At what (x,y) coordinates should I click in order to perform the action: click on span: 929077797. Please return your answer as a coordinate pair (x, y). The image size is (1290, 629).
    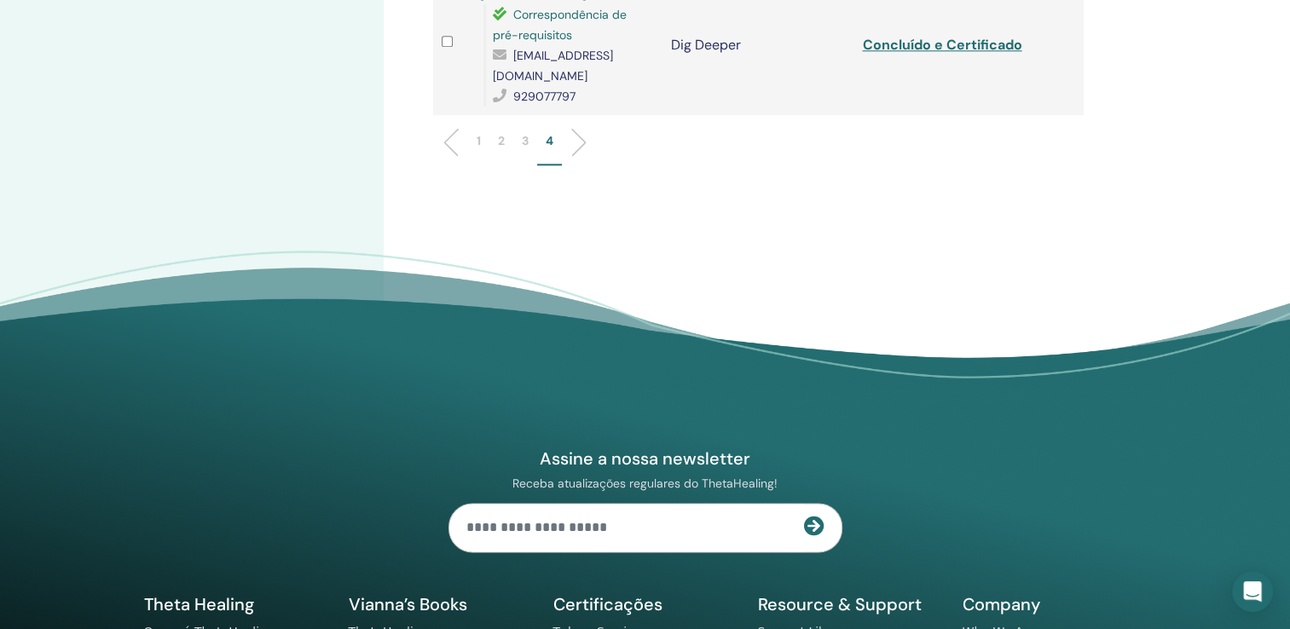
    Looking at the image, I should click on (544, 96).